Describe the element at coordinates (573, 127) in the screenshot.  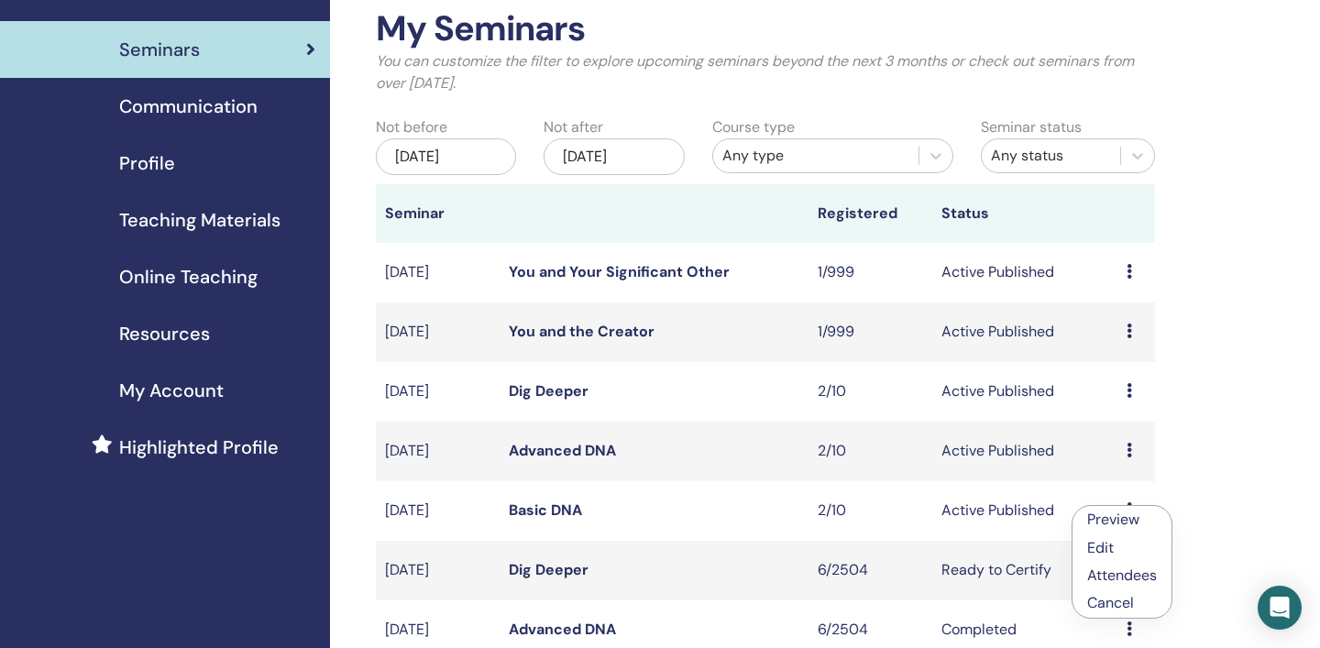
I see `label: Not after` at that location.